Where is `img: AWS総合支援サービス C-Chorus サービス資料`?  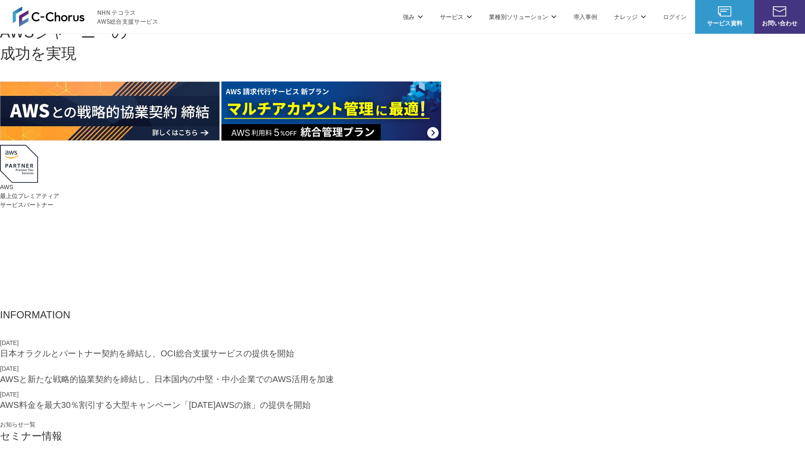
img: AWS総合支援サービス C-Chorus サービス資料 is located at coordinates (724, 11).